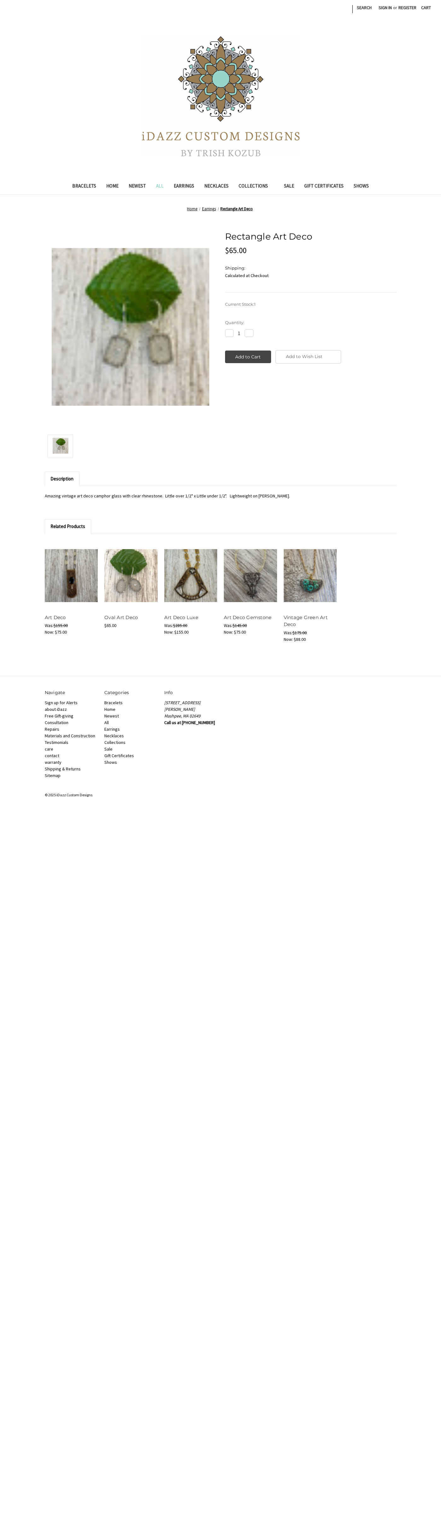 The image size is (441, 1532). Describe the element at coordinates (62, 479) in the screenshot. I see `a: Description` at that location.